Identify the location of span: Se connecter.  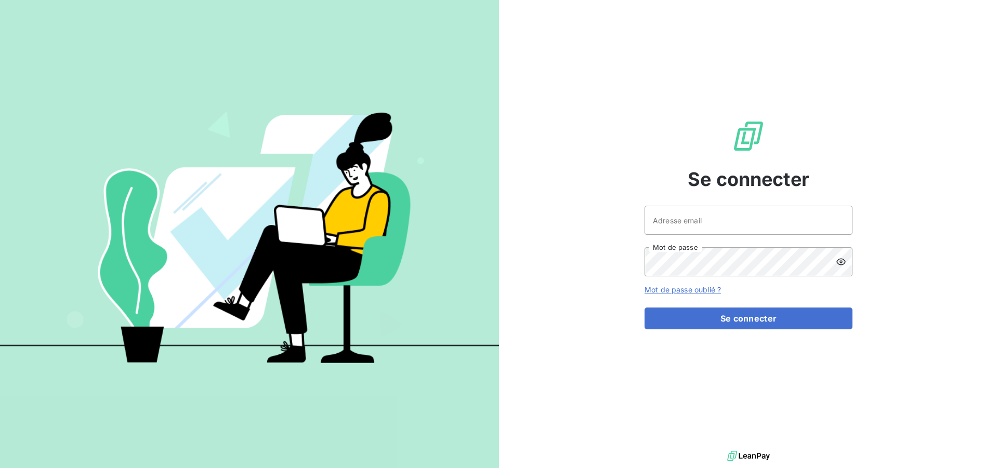
(749, 179).